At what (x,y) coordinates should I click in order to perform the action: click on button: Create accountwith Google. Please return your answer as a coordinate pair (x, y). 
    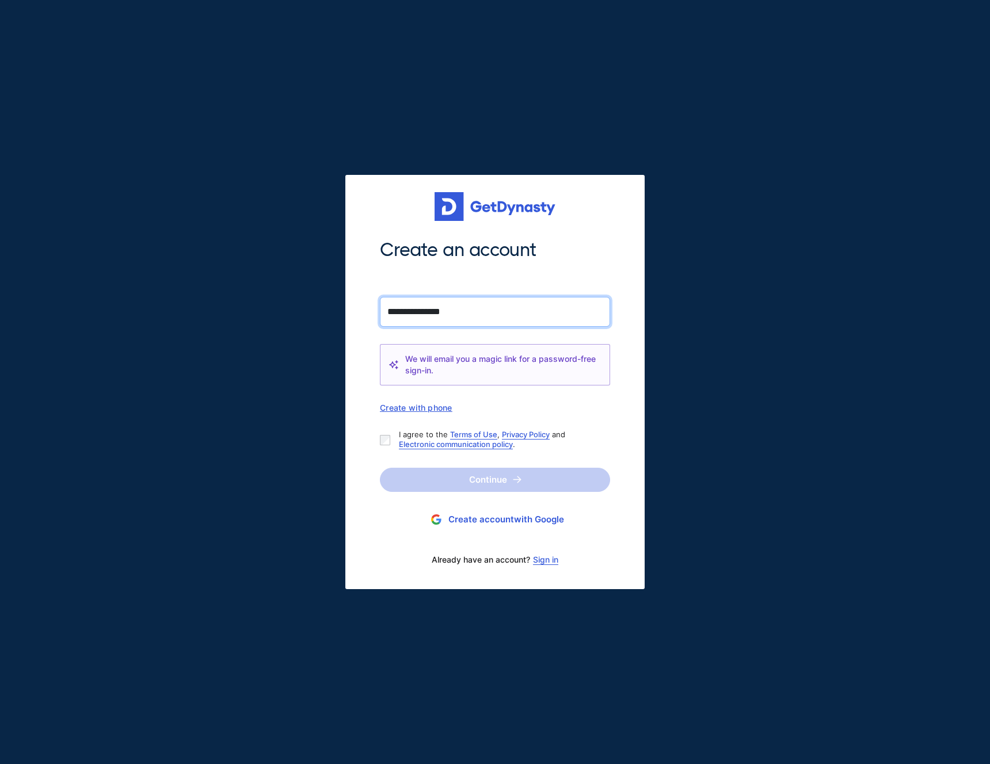
    Looking at the image, I should click on (495, 520).